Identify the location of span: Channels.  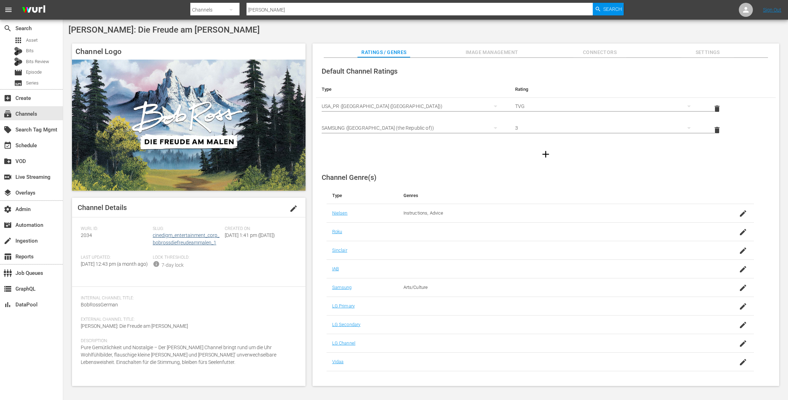
(8, 114).